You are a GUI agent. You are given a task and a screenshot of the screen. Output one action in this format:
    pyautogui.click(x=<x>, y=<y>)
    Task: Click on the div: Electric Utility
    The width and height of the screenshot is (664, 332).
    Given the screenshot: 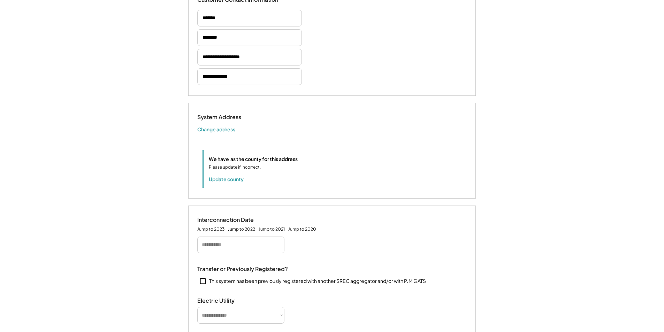 What is the action you would take?
    pyautogui.click(x=232, y=301)
    